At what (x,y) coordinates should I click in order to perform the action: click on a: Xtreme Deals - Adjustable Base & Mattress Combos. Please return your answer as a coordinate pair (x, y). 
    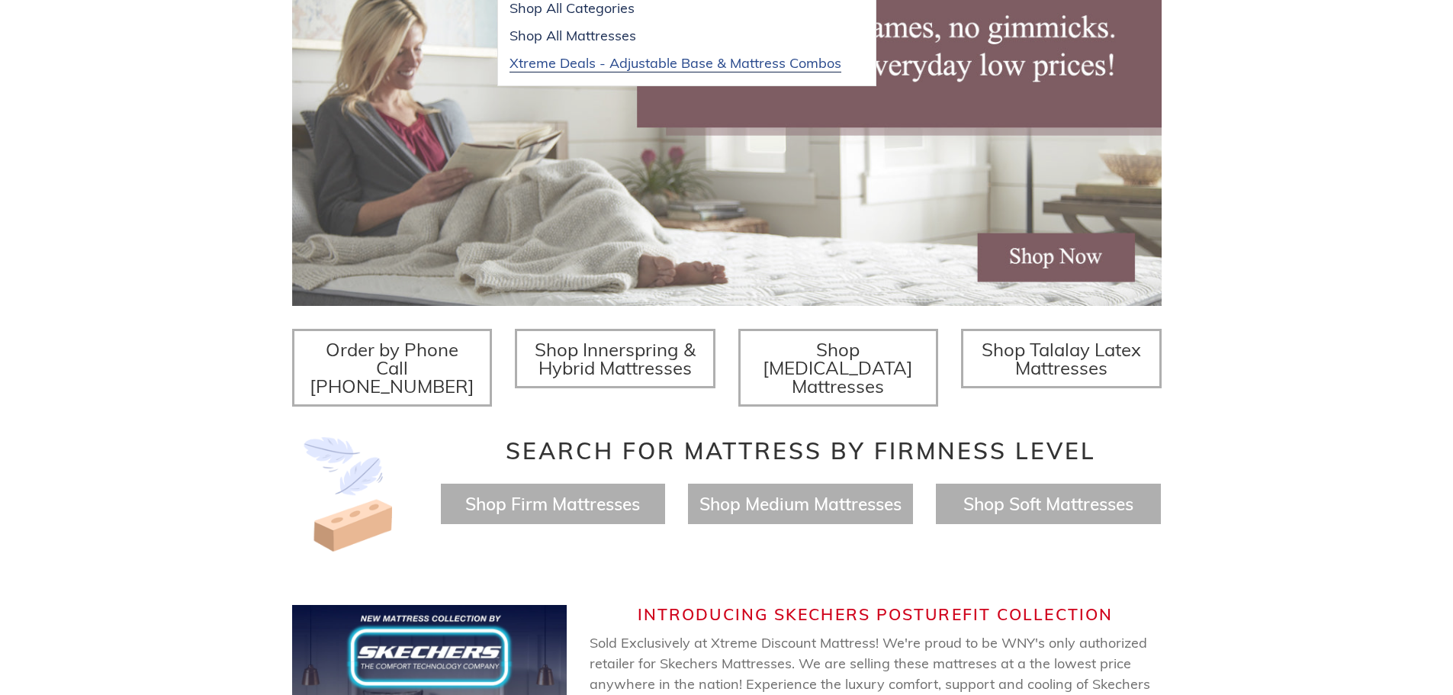
    Looking at the image, I should click on (675, 63).